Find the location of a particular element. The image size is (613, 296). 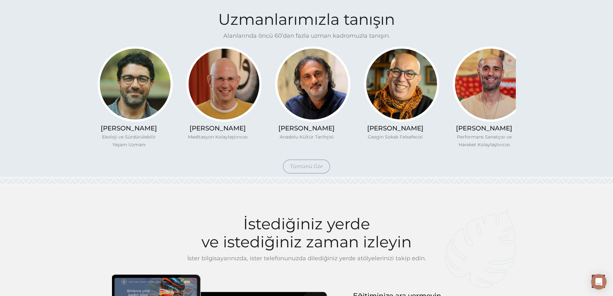

img: alperakprofil-300x300.jpg is located at coordinates (490, 84).